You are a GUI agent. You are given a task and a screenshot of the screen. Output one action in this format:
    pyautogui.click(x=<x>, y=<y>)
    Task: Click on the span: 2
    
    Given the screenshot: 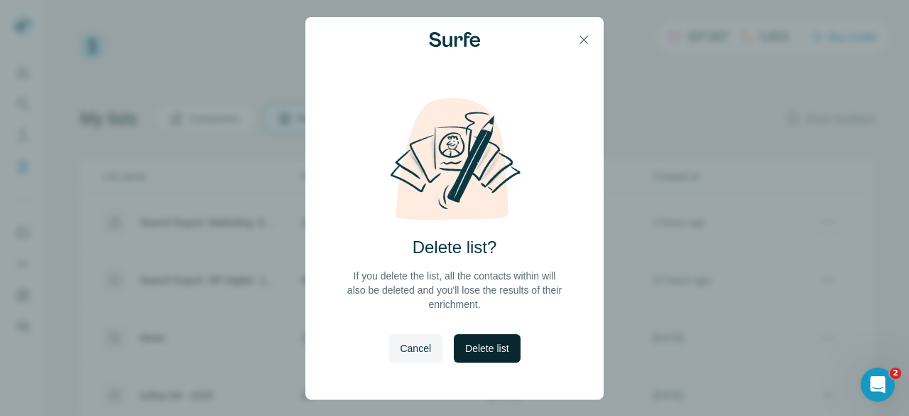 What is the action you would take?
    pyautogui.click(x=896, y=373)
    